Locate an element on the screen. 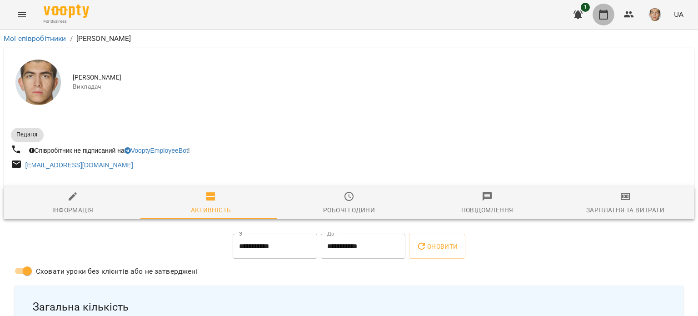 The height and width of the screenshot is (316, 698). img: Voopty Logo is located at coordinates (66, 11).